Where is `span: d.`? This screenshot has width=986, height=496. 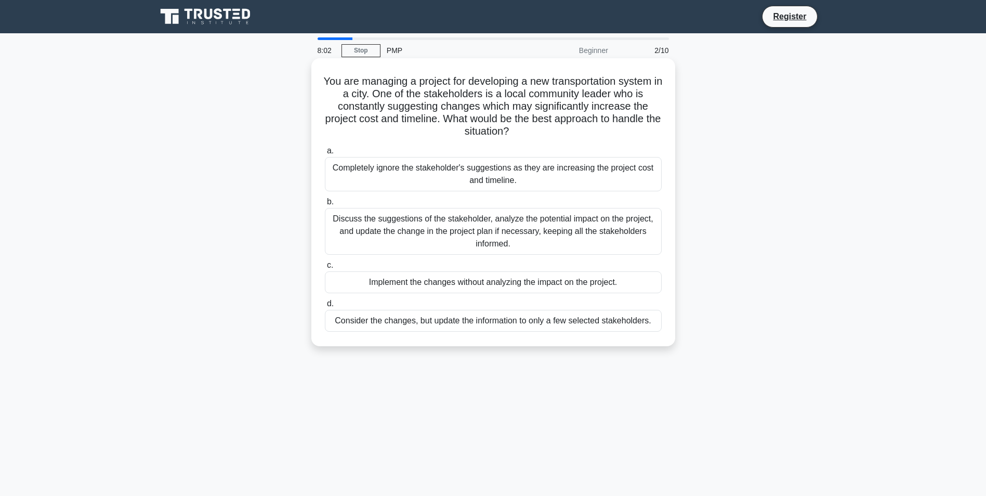 span: d. is located at coordinates (330, 303).